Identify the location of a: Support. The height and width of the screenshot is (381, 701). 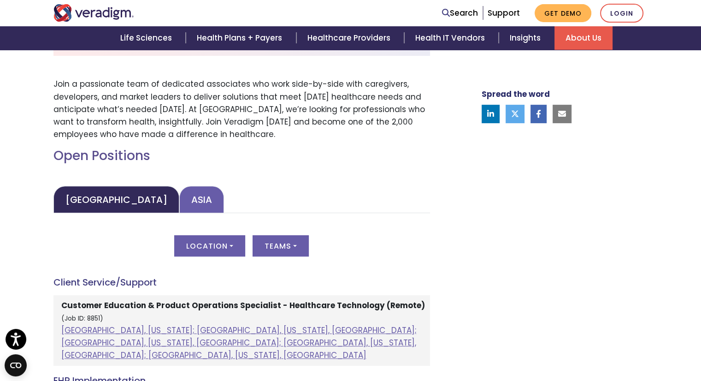
(504, 13).